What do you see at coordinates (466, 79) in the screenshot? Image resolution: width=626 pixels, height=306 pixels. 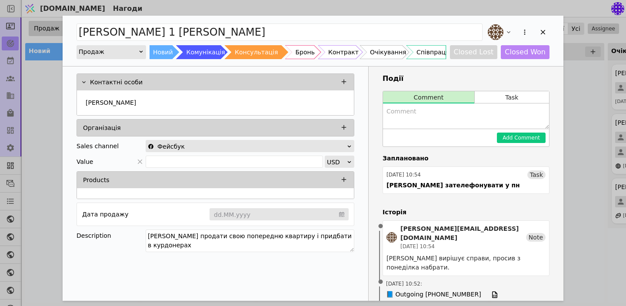 I see `h3: Події` at bounding box center [466, 79].